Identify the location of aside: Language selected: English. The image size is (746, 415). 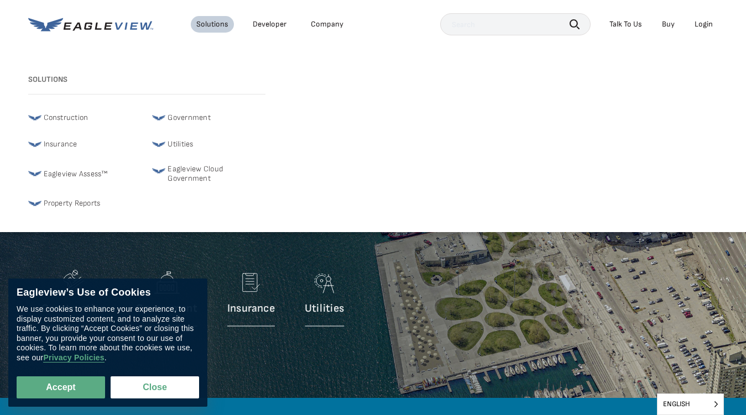
(690, 404).